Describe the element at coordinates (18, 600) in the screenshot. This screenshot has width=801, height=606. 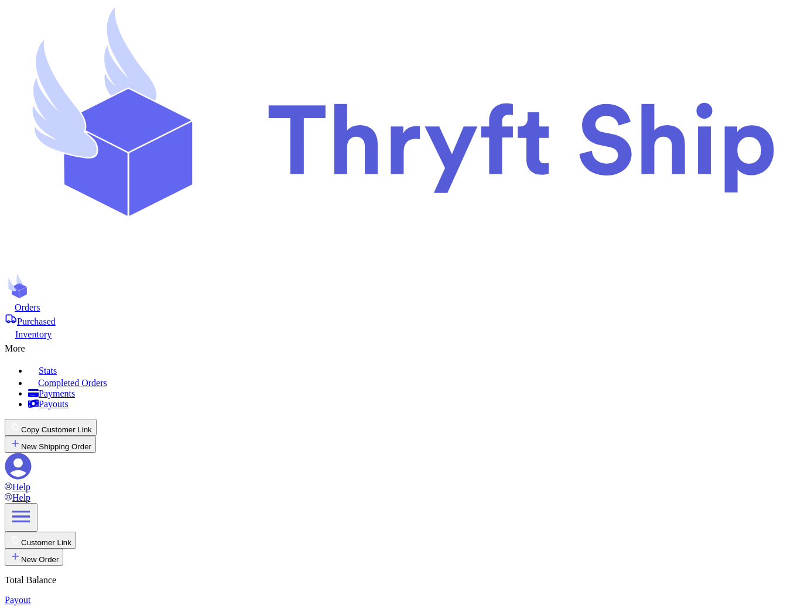
I see `span: Payout` at that location.